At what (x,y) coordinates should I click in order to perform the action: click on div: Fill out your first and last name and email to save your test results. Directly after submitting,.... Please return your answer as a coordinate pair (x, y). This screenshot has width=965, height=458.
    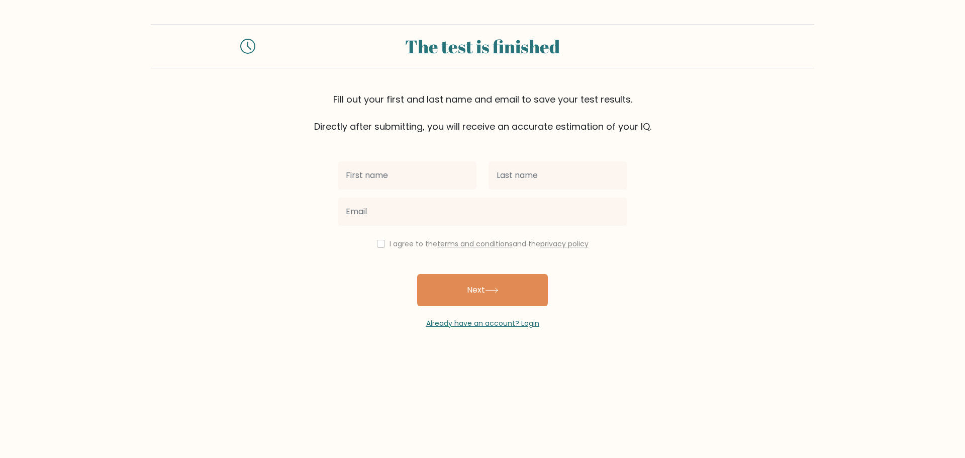
    Looking at the image, I should click on (482, 113).